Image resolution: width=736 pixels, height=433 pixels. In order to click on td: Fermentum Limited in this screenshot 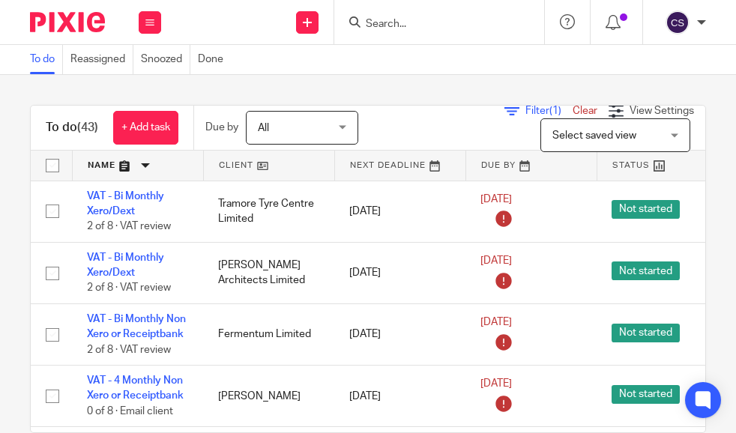, I will do `click(268, 334)`.